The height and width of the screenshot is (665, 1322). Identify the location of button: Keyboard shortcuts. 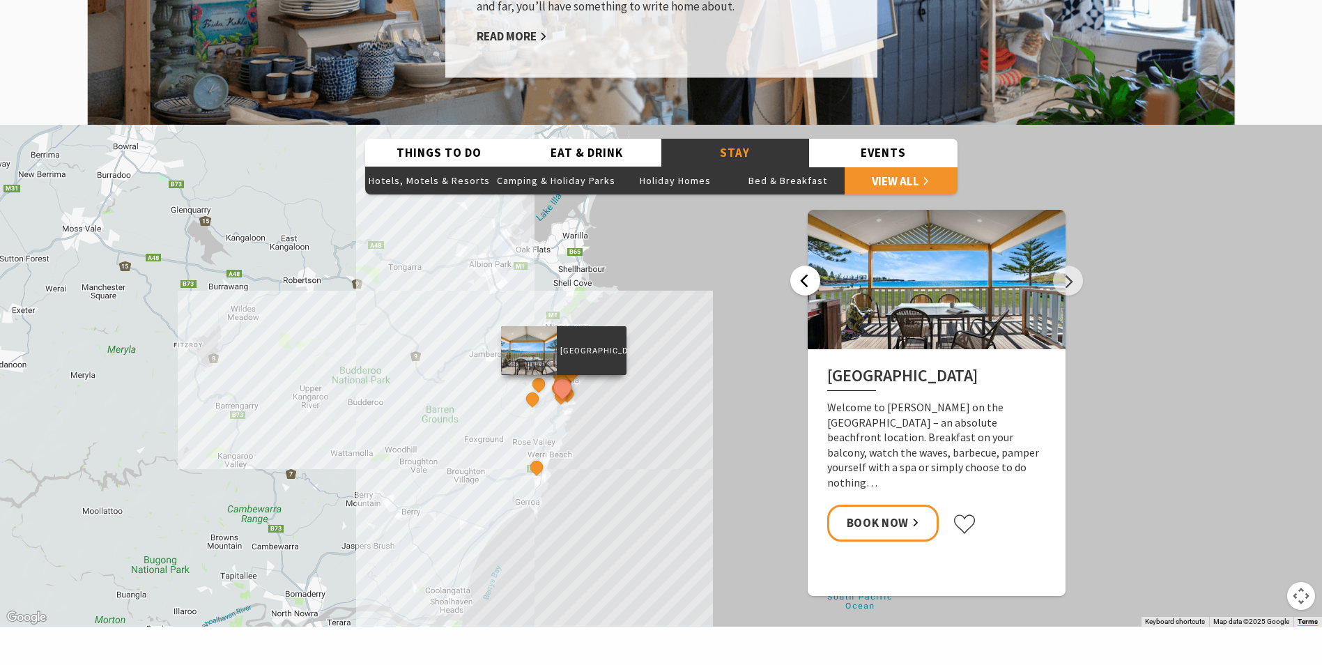
(1175, 621).